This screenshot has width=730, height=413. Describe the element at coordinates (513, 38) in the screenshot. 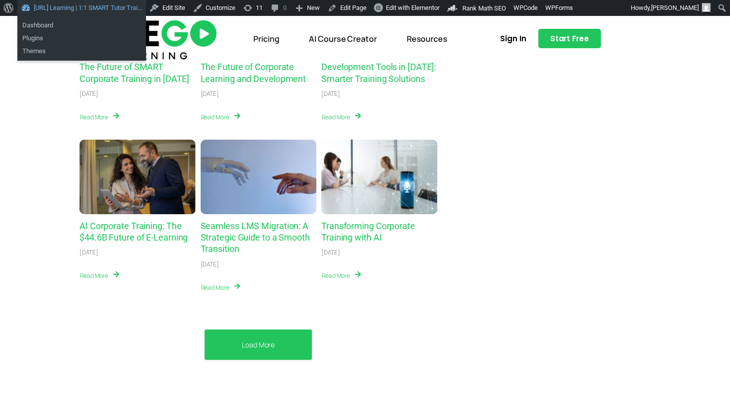

I see `a: Sign In` at that location.